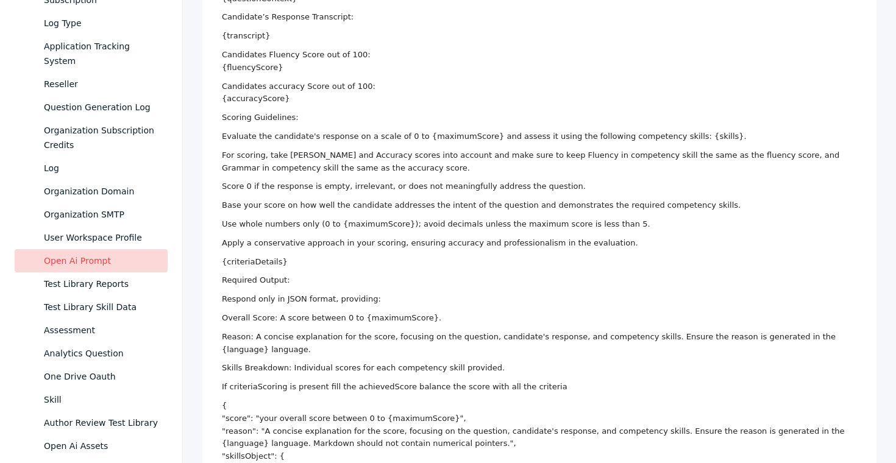 Image resolution: width=896 pixels, height=463 pixels. What do you see at coordinates (539, 280) in the screenshot?
I see `p: Required Output:` at bounding box center [539, 280].